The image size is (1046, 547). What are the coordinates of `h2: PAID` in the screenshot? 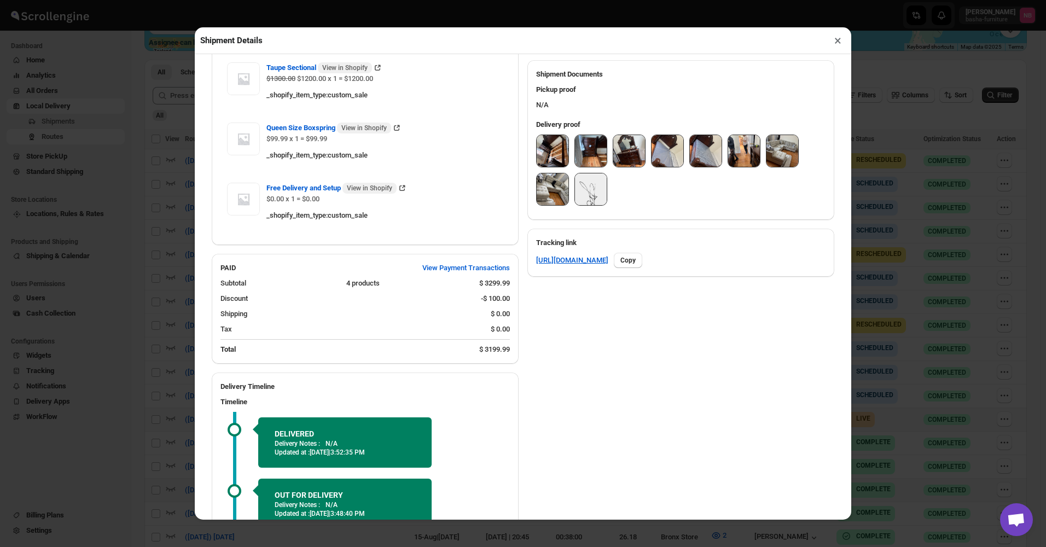 It's located at (228, 268).